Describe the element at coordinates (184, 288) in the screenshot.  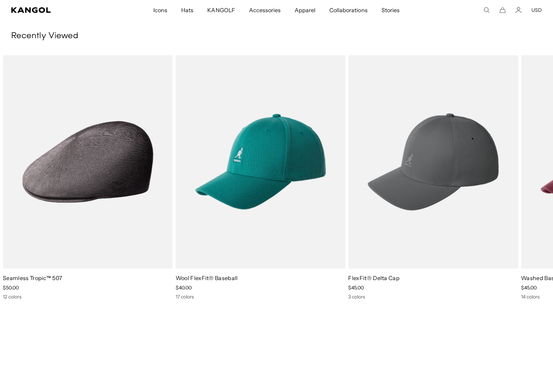
I see `span: $40.00` at that location.